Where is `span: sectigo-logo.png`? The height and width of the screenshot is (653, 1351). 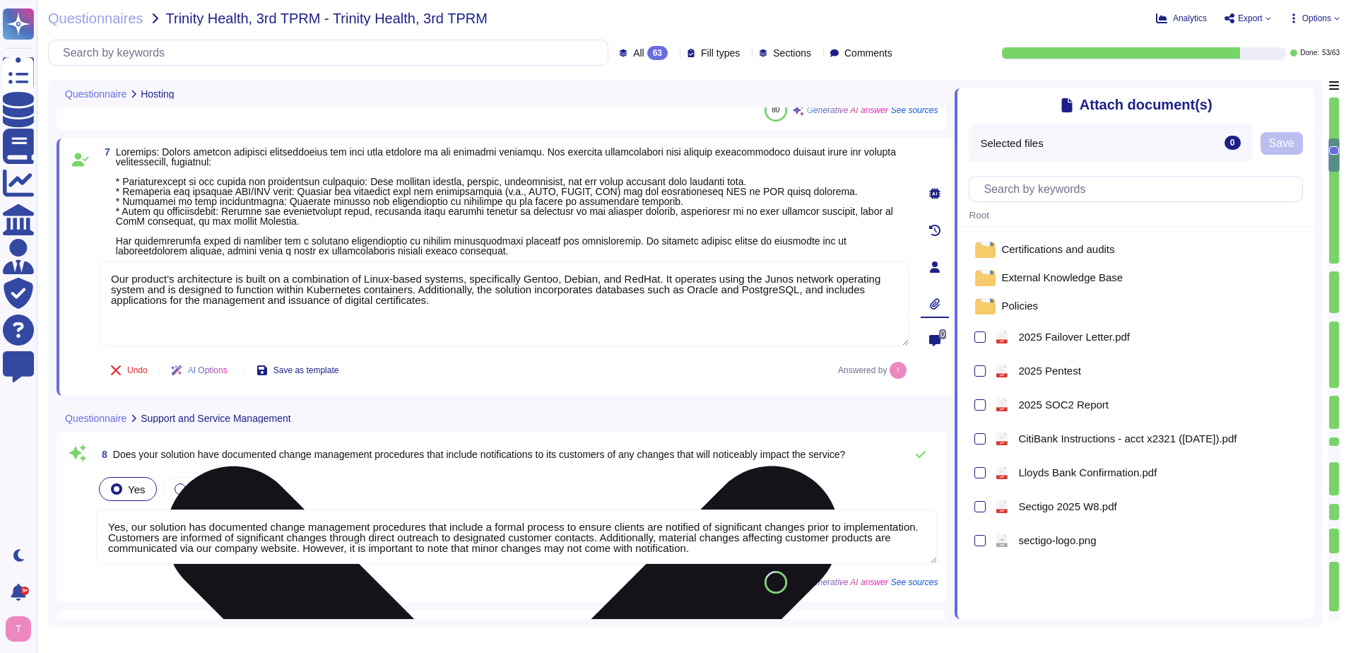
span: sectigo-logo.png is located at coordinates (1057, 540).